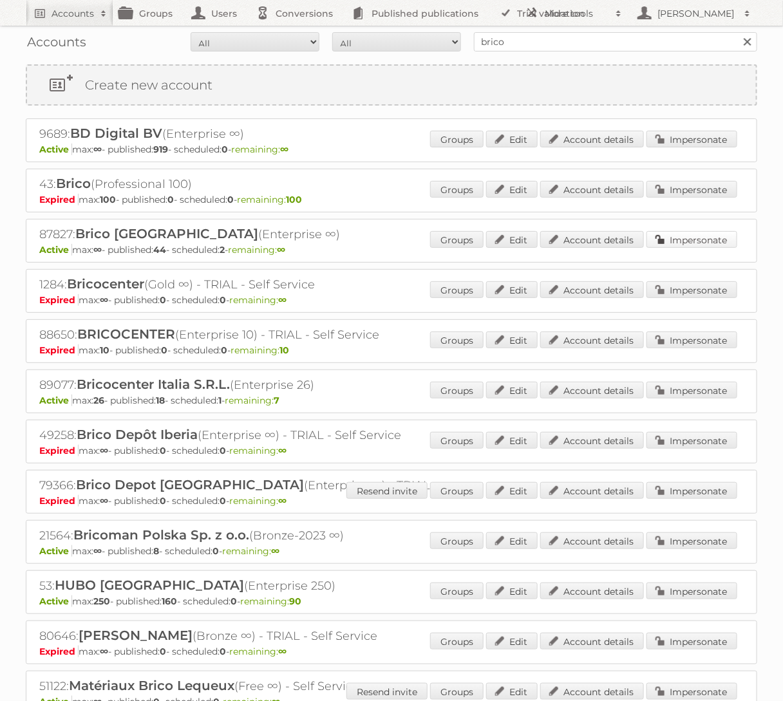 Image resolution: width=783 pixels, height=701 pixels. What do you see at coordinates (391, 85) in the screenshot?
I see `a: Create new account` at bounding box center [391, 85].